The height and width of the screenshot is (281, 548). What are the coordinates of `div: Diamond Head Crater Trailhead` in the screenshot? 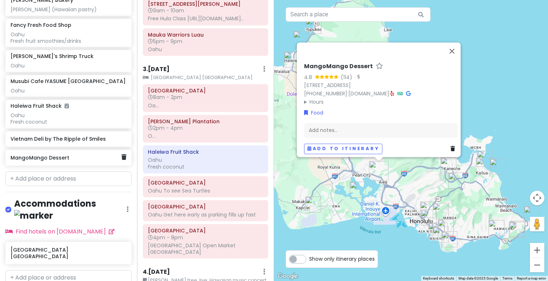 It's located at (449, 239).